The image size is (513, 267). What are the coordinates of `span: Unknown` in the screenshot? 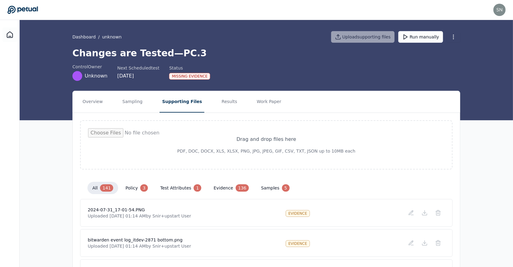 It's located at (96, 76).